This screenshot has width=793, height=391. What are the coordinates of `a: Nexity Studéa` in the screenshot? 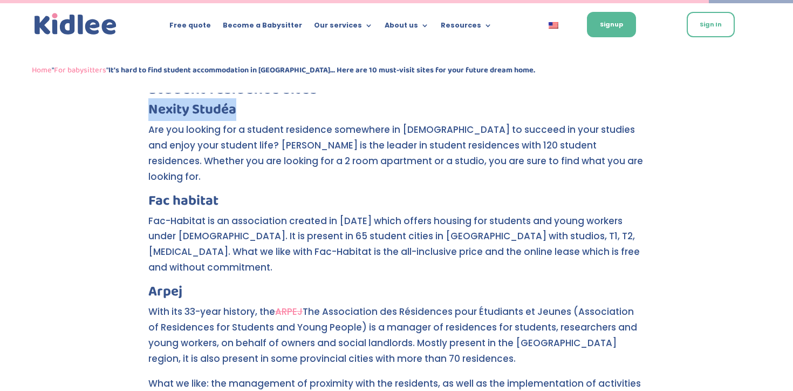 It's located at (192, 110).